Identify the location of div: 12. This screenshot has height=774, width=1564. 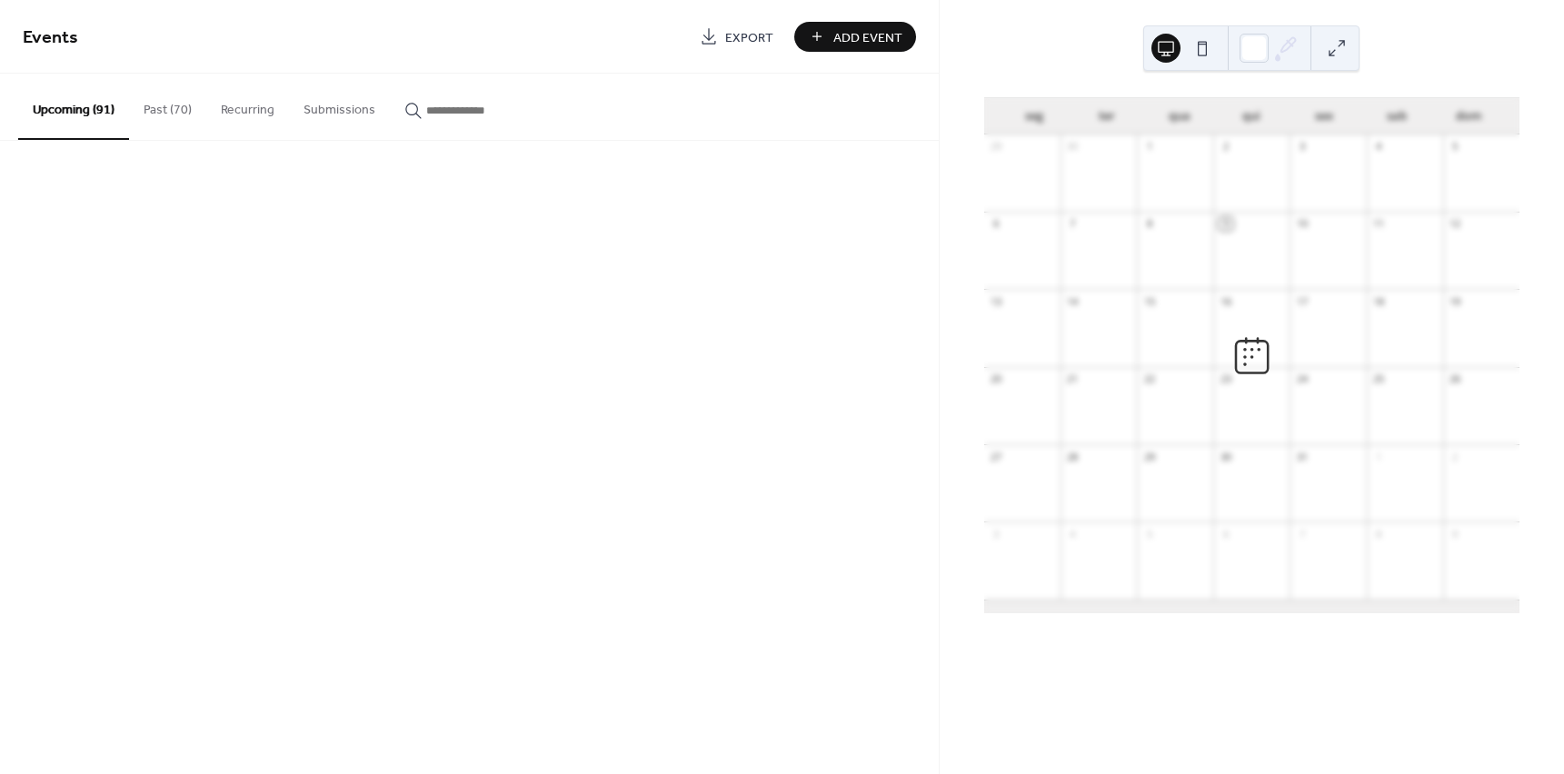
(1455, 223).